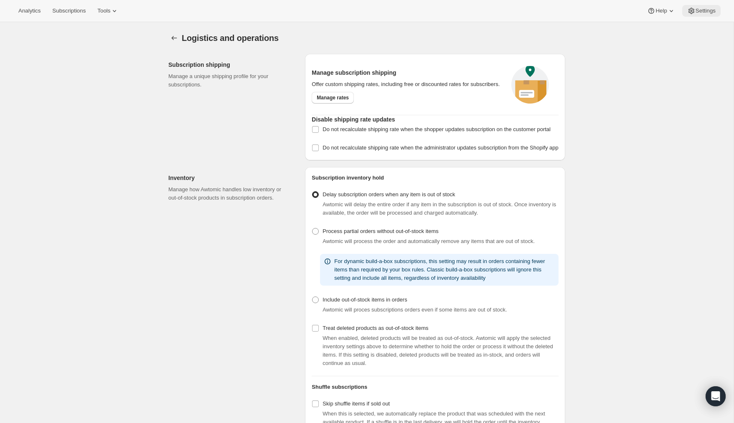 This screenshot has height=423, width=734. What do you see at coordinates (435, 387) in the screenshot?
I see `h2: Shuffle subscriptions` at bounding box center [435, 387].